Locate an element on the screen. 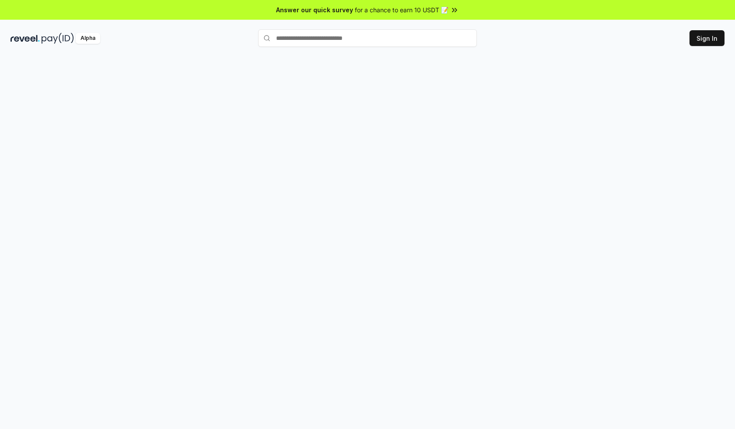  div: Alpha is located at coordinates (88, 38).